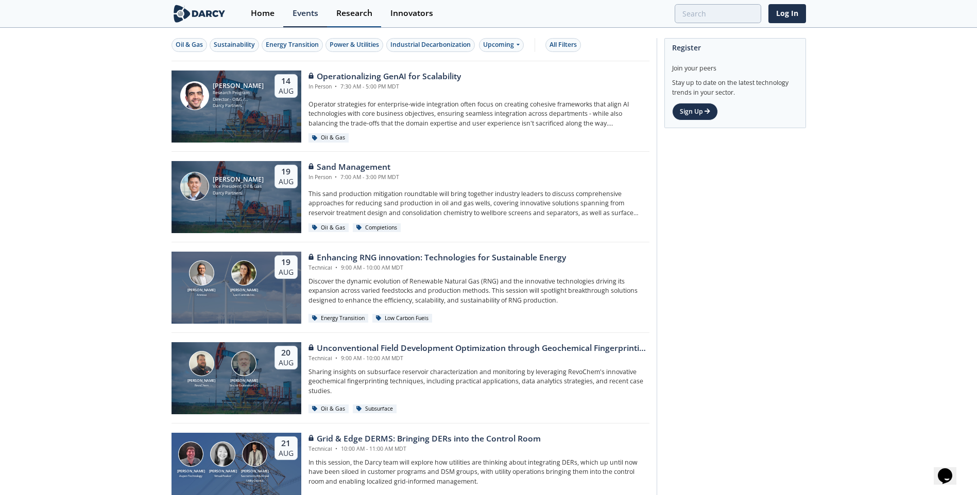 This screenshot has height=495, width=977. Describe the element at coordinates (201, 295) in the screenshot. I see `div: Anessa` at that location.